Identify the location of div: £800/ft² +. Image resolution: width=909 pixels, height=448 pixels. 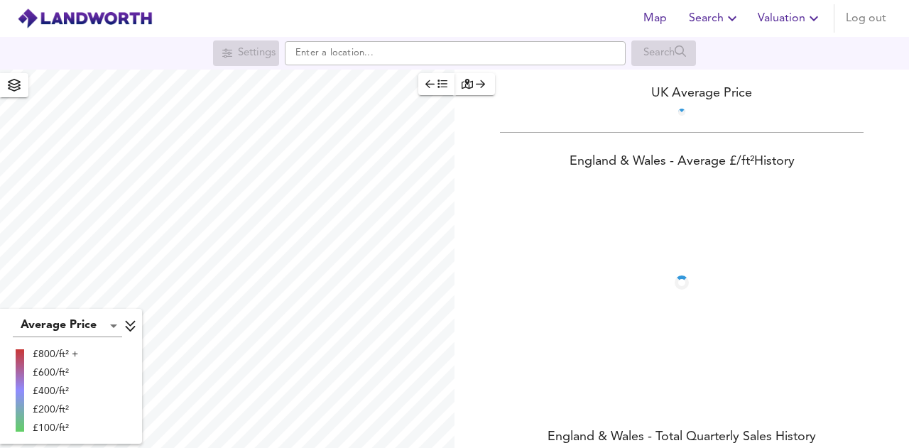
(55, 354).